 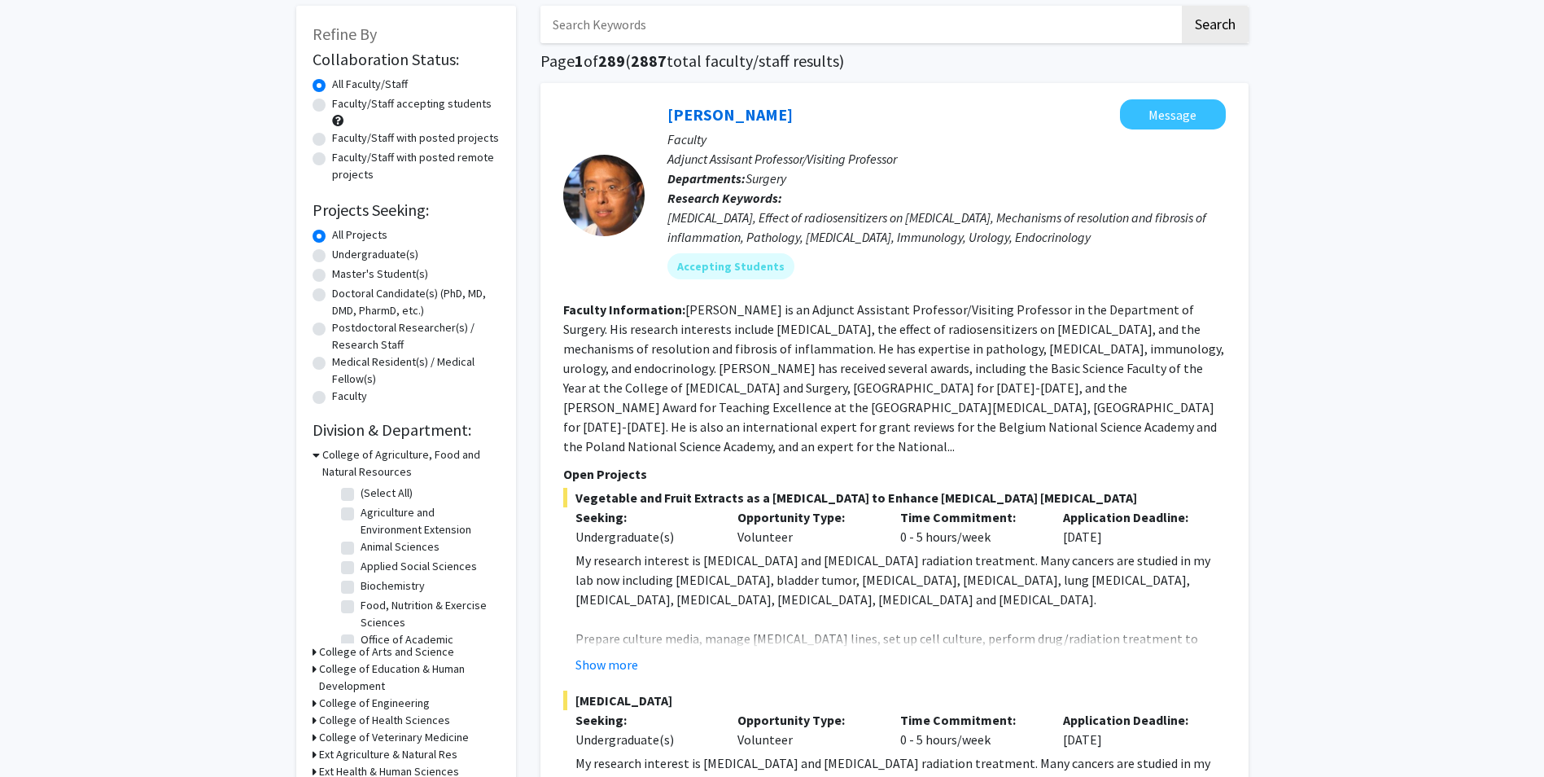 I want to click on label: Postdoctoral Researcher(s) / Research Staff, so click(x=416, y=336).